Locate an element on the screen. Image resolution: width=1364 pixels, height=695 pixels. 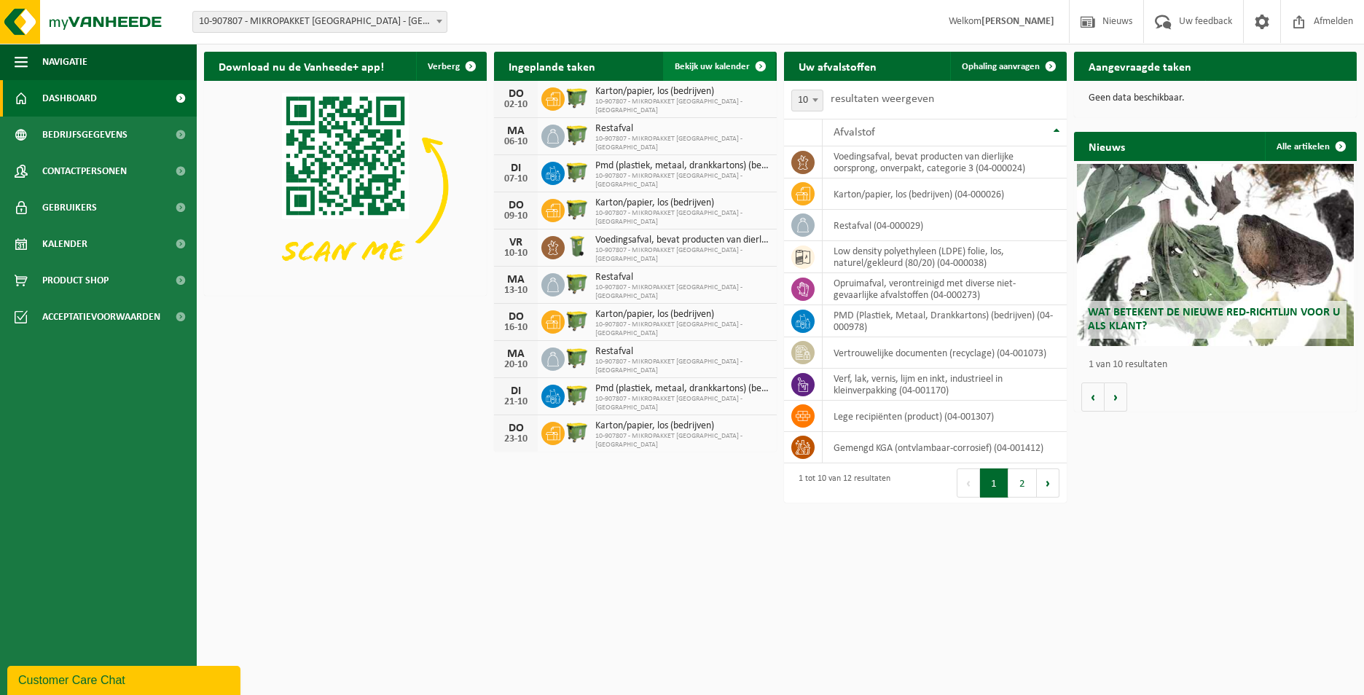
span: Verberg is located at coordinates (444, 66).